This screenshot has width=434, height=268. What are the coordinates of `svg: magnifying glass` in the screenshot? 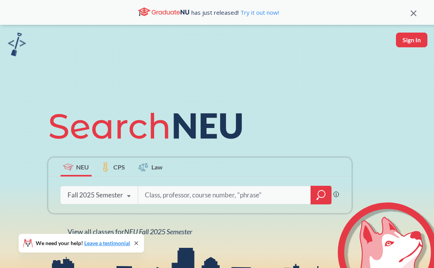 It's located at (321, 195).